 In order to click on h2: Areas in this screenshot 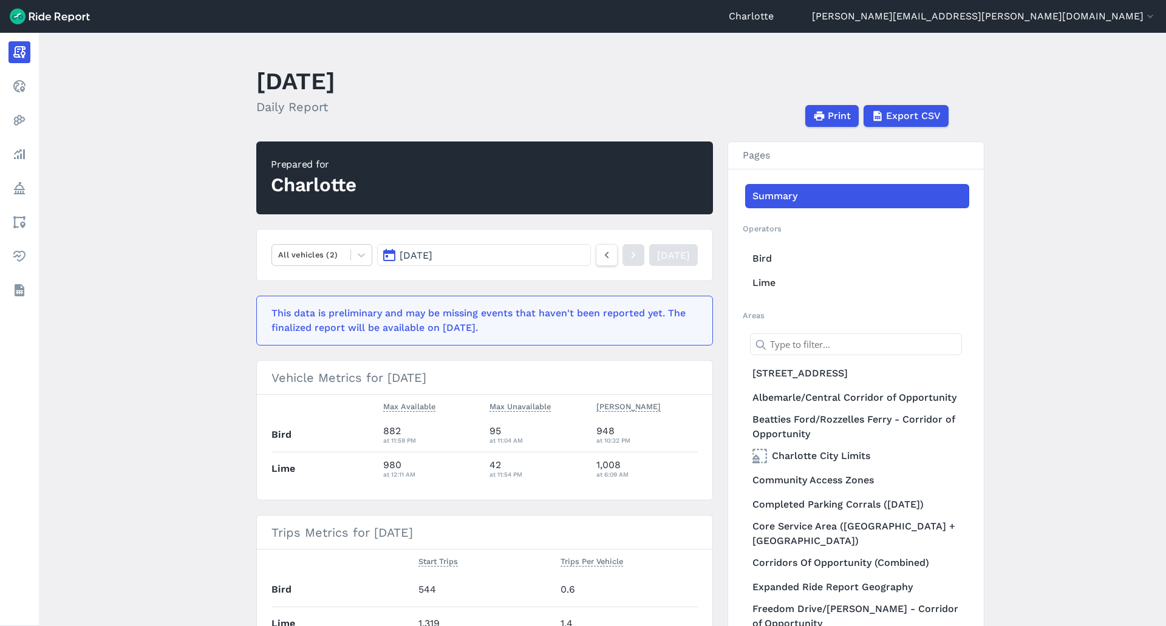, I will do `click(856, 315)`.